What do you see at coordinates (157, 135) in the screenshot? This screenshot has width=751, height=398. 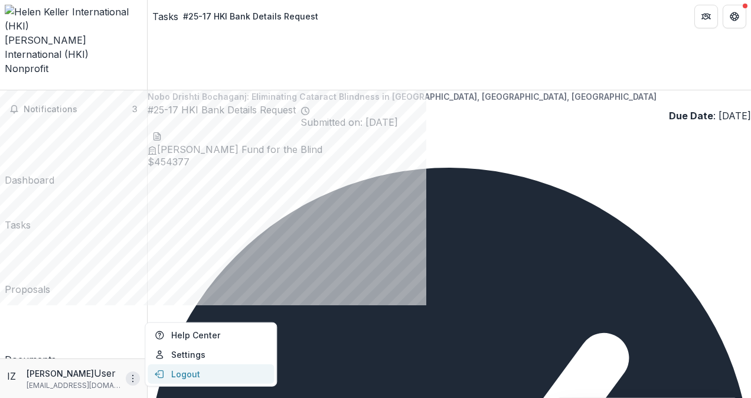 I see `button: download-word-button` at bounding box center [157, 135].